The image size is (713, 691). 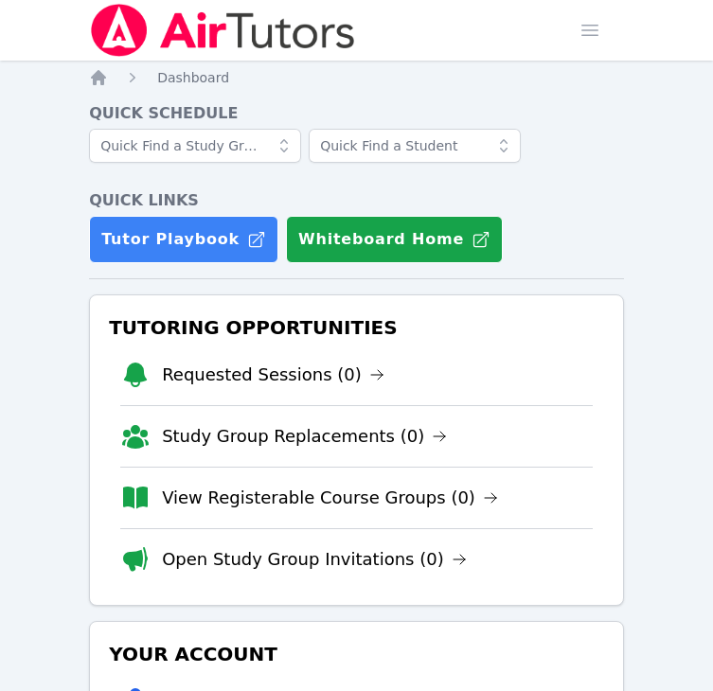 I want to click on a: Study Group Replacements (0), so click(x=304, y=437).